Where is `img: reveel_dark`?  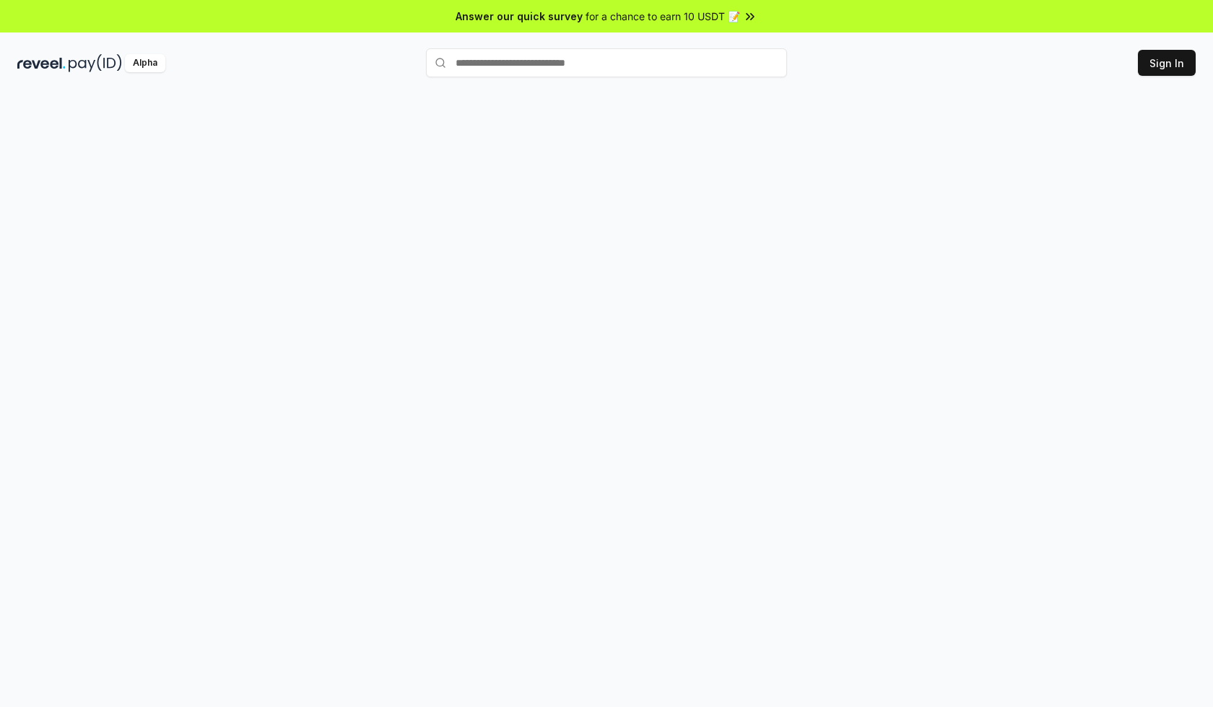
img: reveel_dark is located at coordinates (41, 63).